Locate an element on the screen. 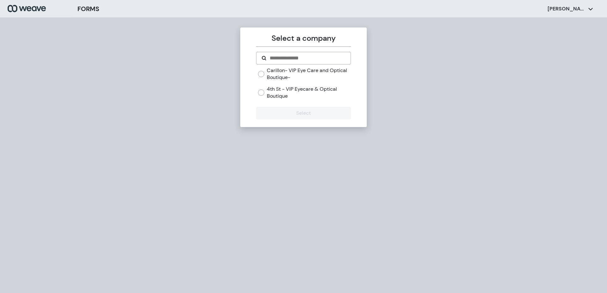  p: Select a company is located at coordinates (303, 38).